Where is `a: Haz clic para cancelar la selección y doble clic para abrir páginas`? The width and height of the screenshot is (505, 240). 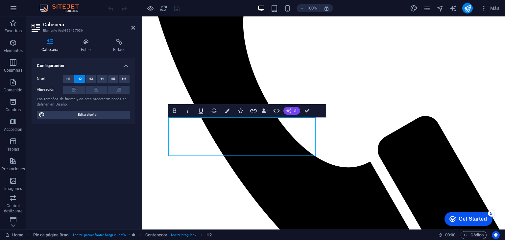
a: Haz clic para cancelar la selección y doble clic para abrir páginas is located at coordinates (14, 235).